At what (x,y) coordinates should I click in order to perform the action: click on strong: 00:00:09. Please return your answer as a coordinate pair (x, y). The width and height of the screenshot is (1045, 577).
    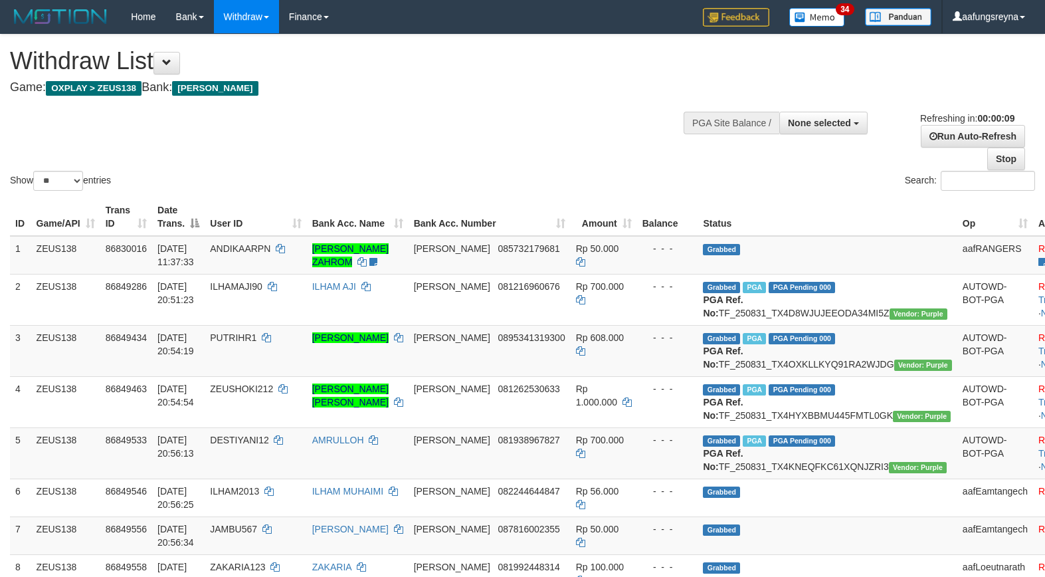
    Looking at the image, I should click on (996, 118).